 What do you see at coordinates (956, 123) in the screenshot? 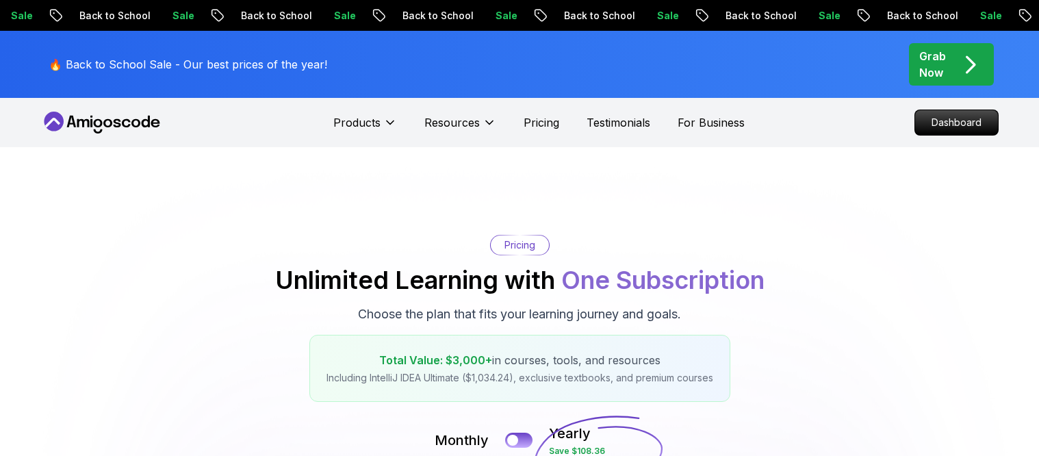
I see `a: Dashboard` at bounding box center [956, 123].